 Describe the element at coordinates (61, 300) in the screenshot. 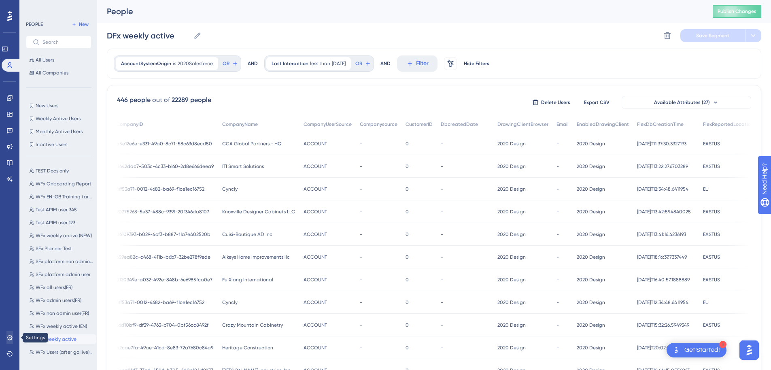

I see `button: WFx admin users(FR)` at that location.